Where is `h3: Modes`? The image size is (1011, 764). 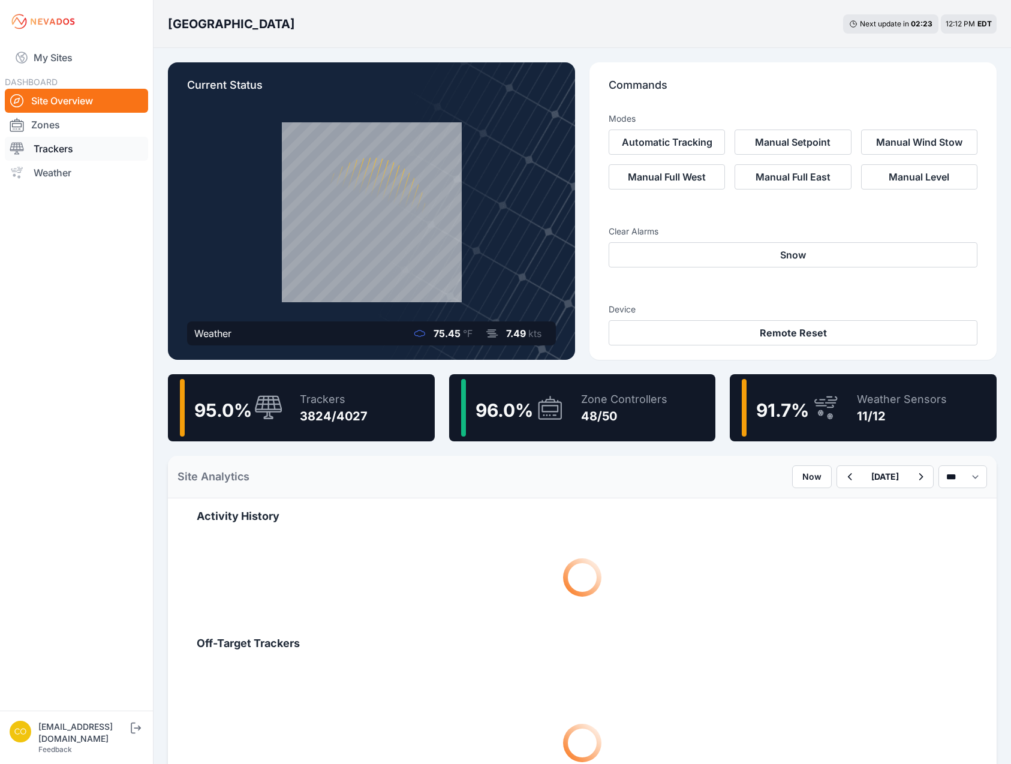 h3: Modes is located at coordinates (622, 119).